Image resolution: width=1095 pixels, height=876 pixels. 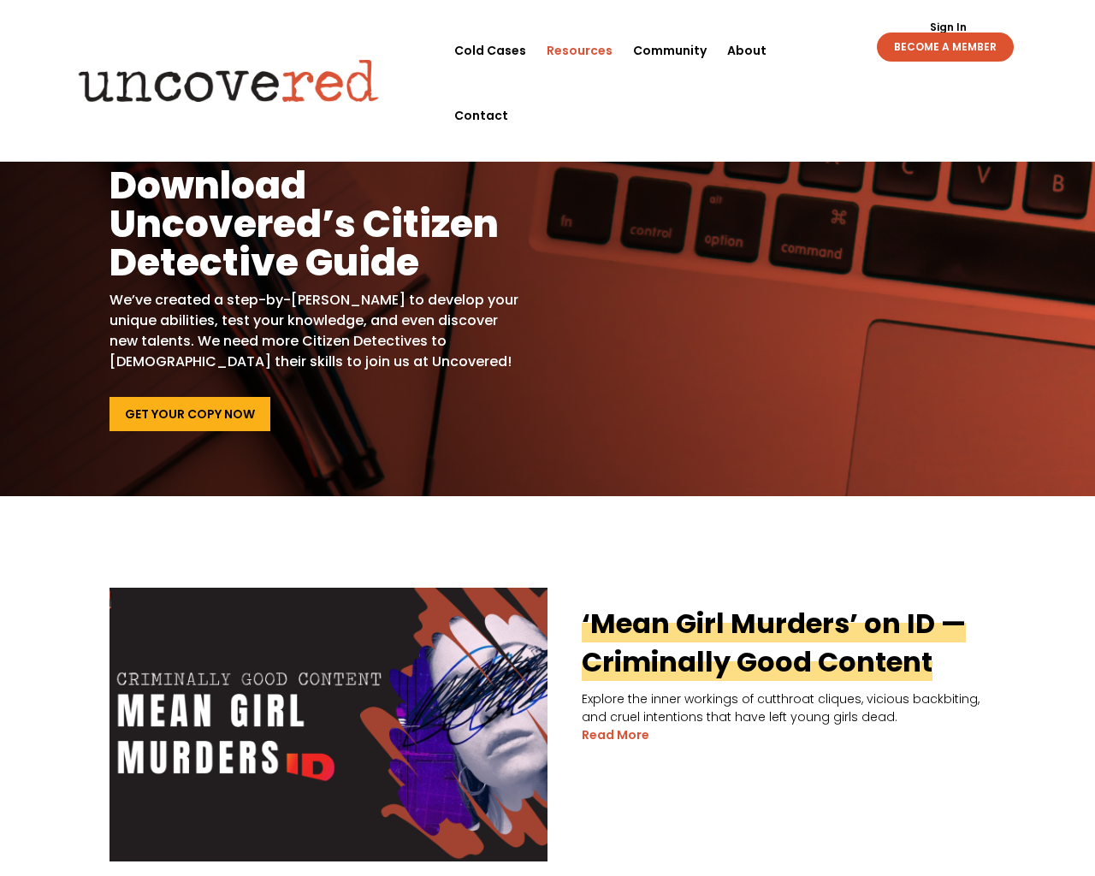 What do you see at coordinates (547, 708) in the screenshot?
I see `p: Explore the inner workings of cutthroat cliques, vicious backbiting, and cruel intentions that ha...` at bounding box center [547, 708].